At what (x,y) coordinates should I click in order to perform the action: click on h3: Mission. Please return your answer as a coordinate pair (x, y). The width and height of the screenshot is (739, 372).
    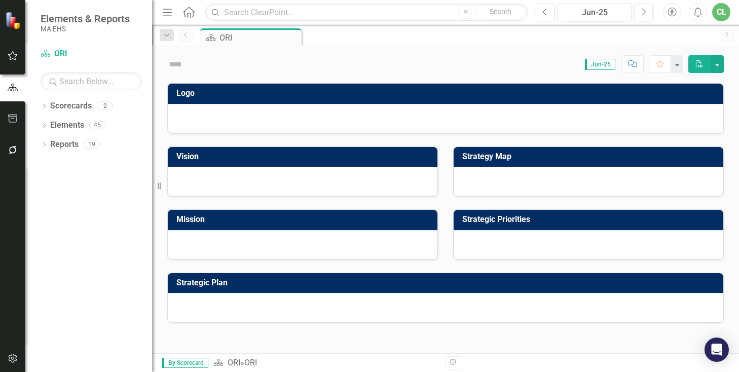
    Looking at the image, I should click on (304, 220).